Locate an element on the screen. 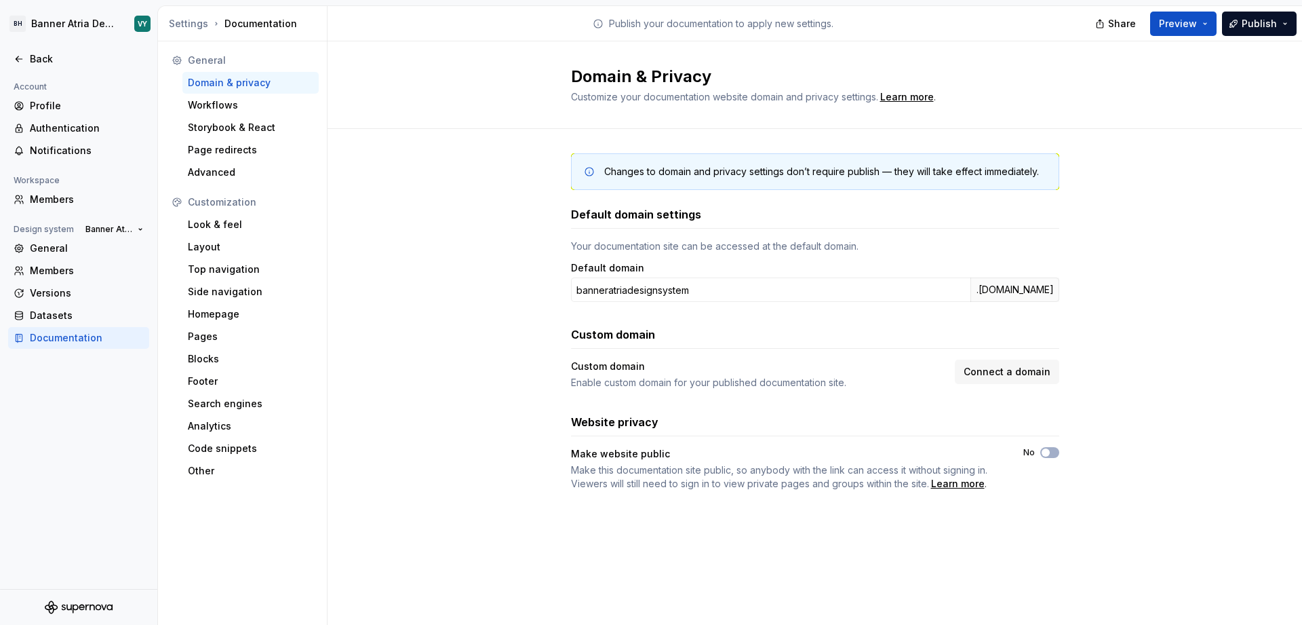 This screenshot has width=1302, height=625. a: Workflows is located at coordinates (250, 105).